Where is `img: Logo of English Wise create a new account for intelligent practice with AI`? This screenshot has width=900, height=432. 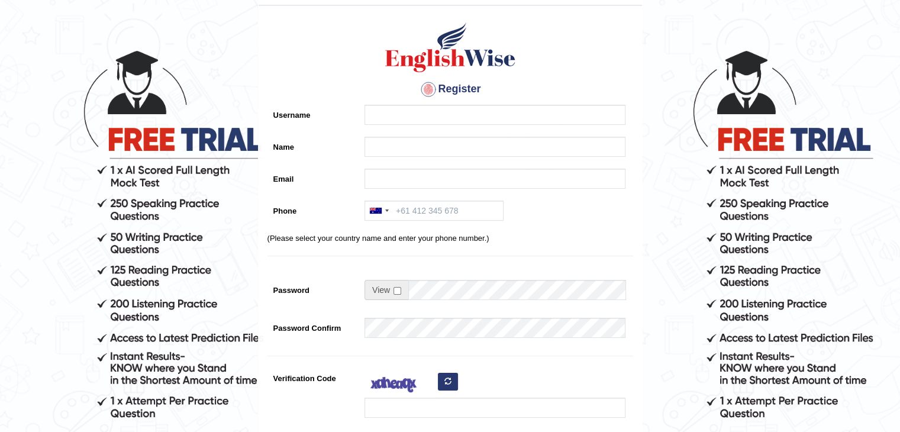
img: Logo of English Wise create a new account for intelligent practice with AI is located at coordinates (450, 47).